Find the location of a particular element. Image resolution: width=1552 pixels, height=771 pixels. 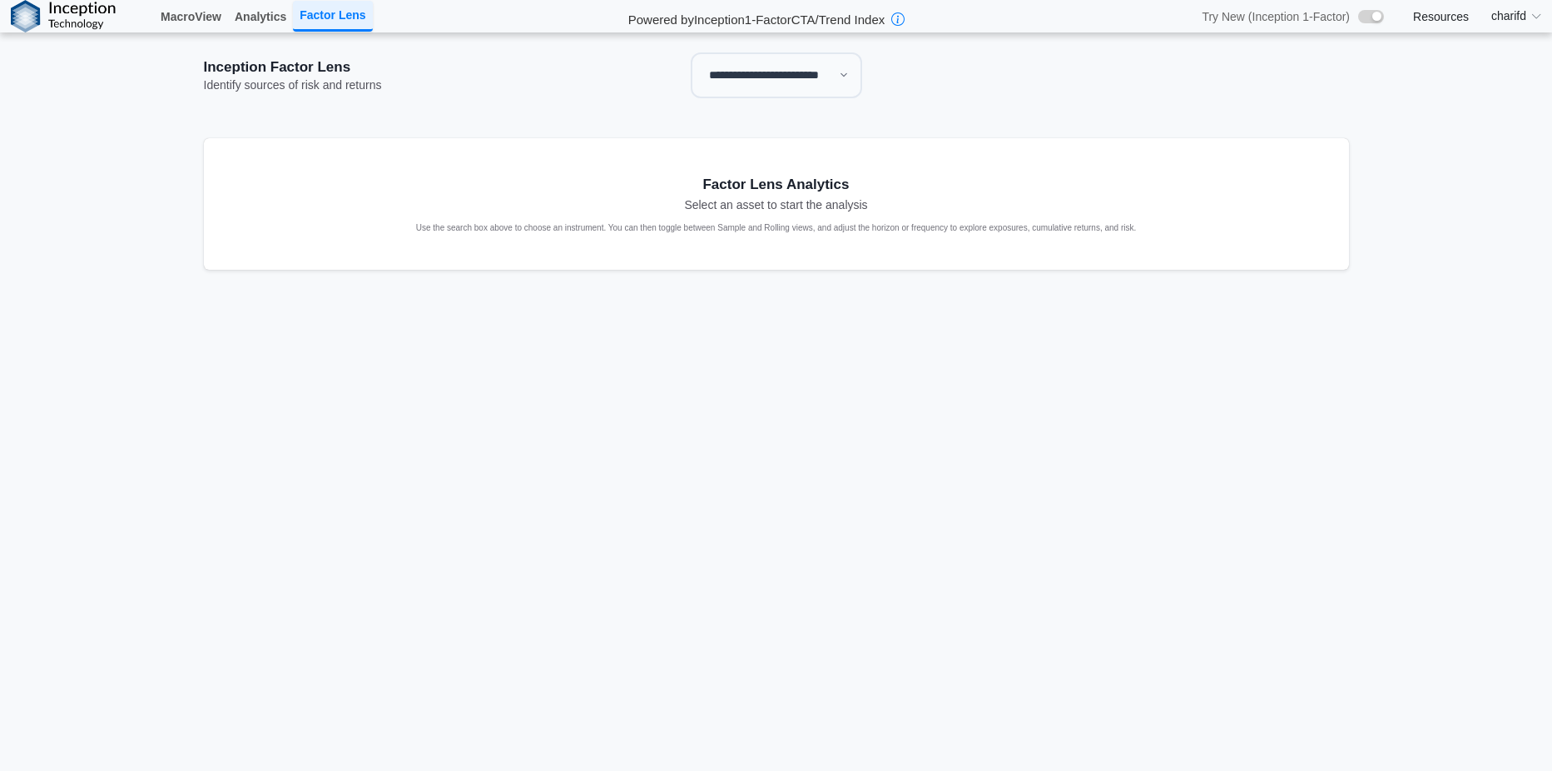

span: charifd is located at coordinates (1509, 16).